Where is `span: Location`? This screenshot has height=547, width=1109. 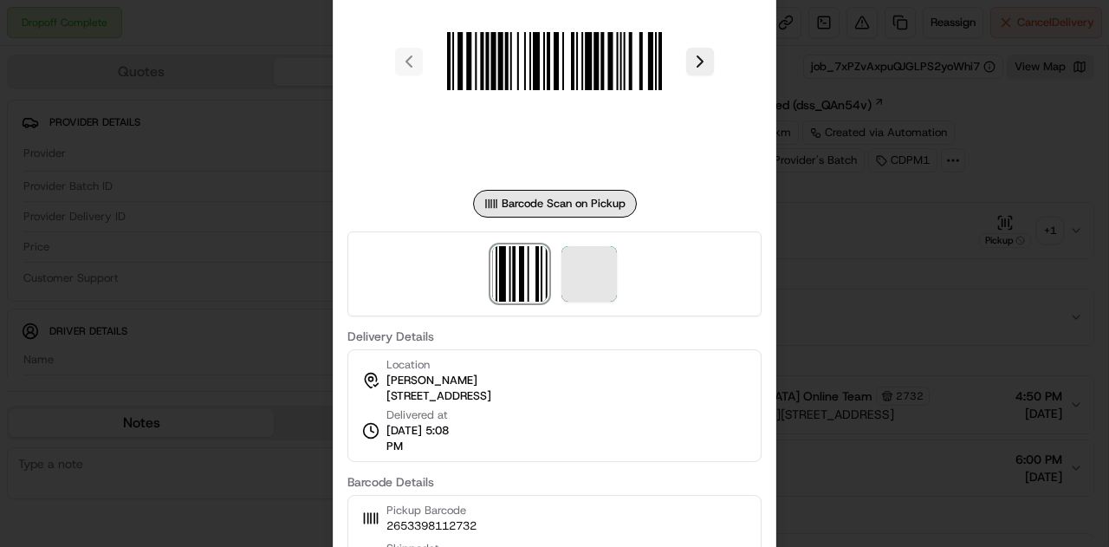 span: Location is located at coordinates (408, 365).